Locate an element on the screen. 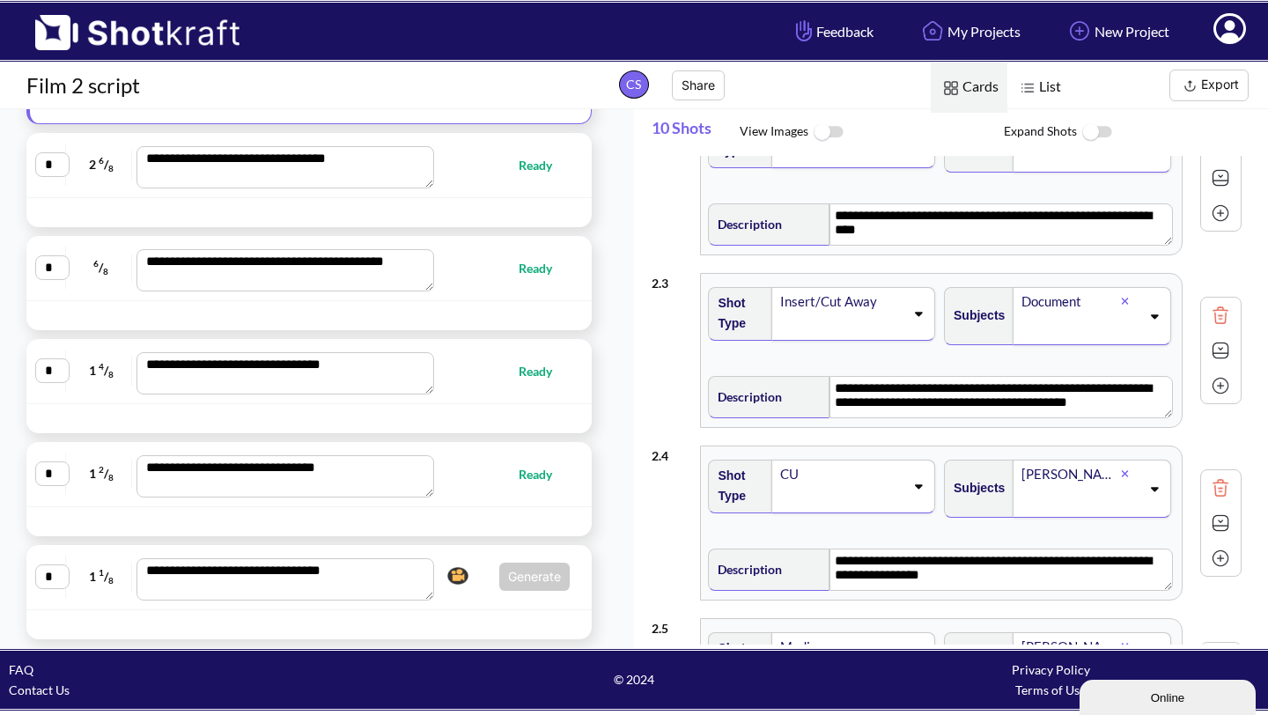 This screenshot has height=715, width=1268. button: Generate is located at coordinates (535, 577).